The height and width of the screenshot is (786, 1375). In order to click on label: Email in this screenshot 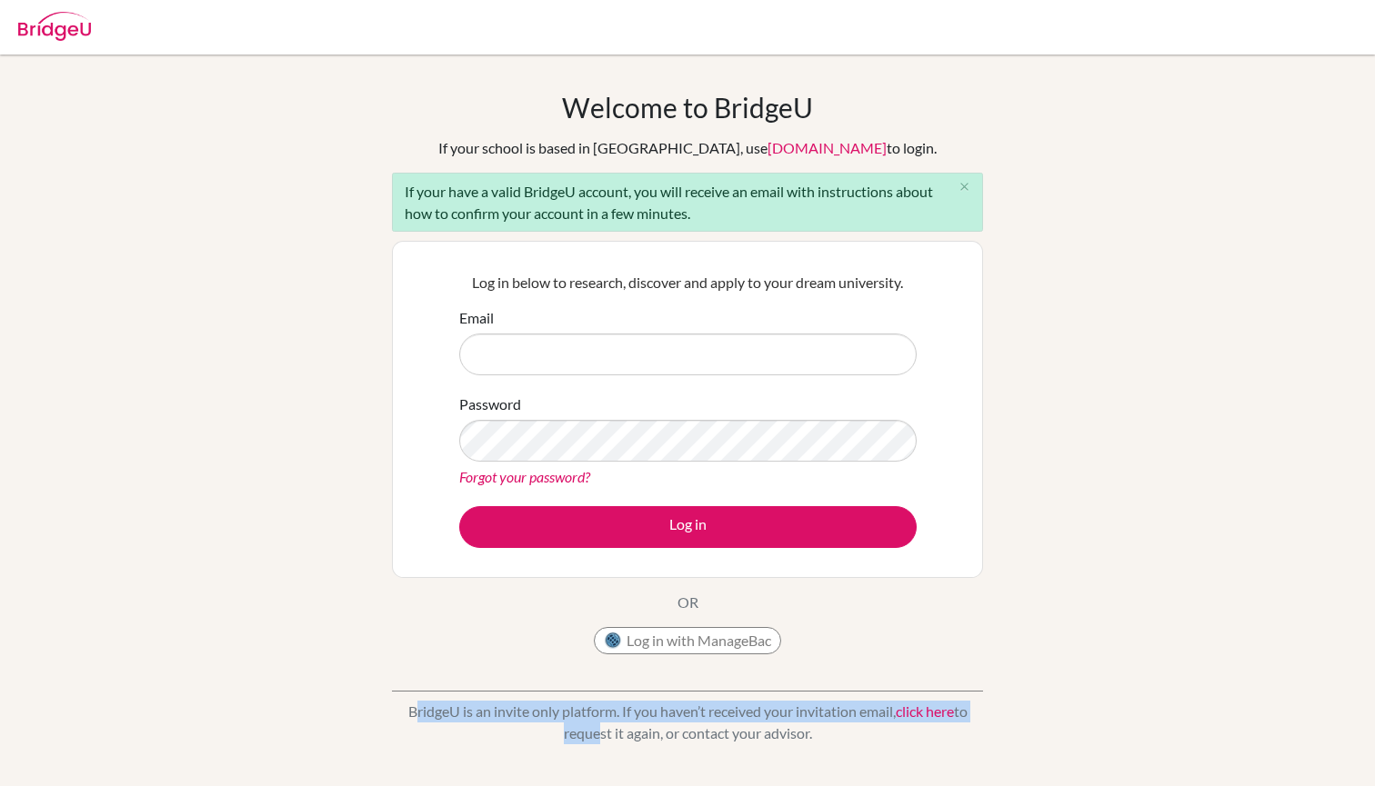, I will do `click(476, 318)`.